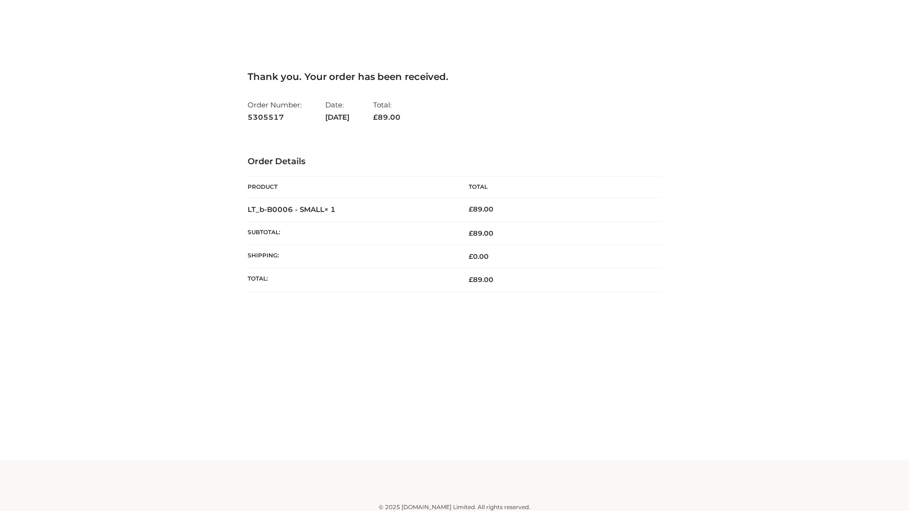  What do you see at coordinates (351, 280) in the screenshot?
I see `th: Total:` at bounding box center [351, 280].